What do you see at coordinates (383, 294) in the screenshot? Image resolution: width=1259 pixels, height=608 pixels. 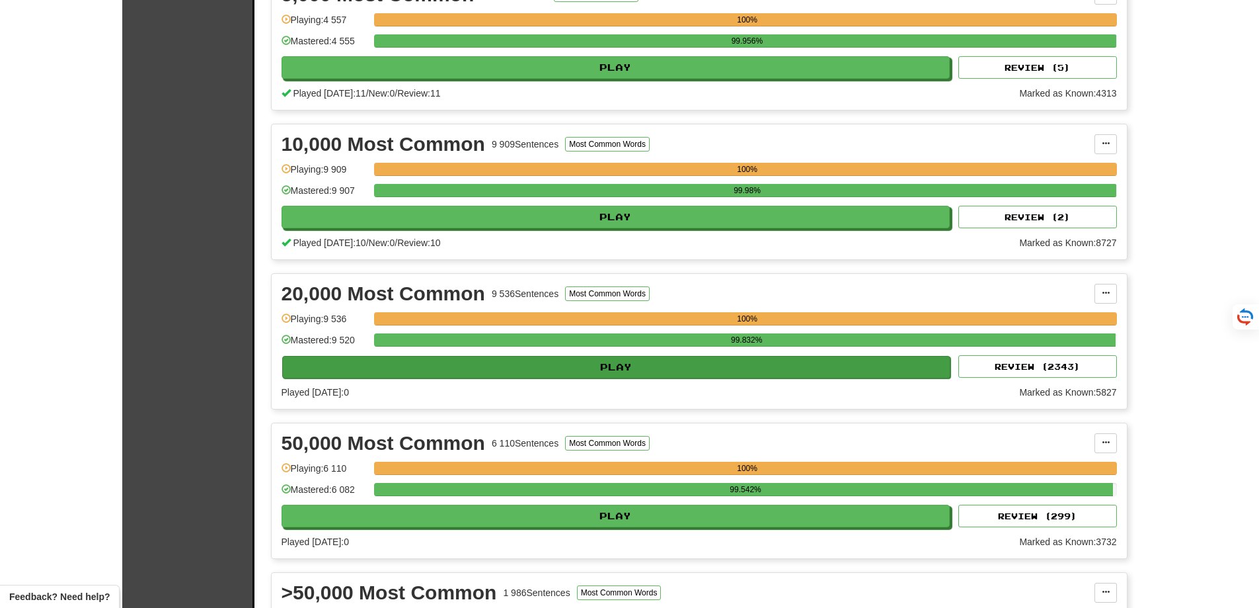 I see `div: 20,000 Most Common` at bounding box center [383, 294].